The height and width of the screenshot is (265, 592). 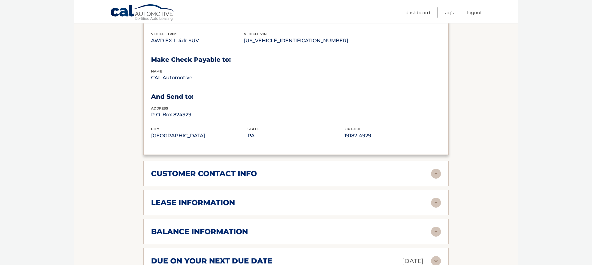 I want to click on a: Dashboard, so click(x=417, y=12).